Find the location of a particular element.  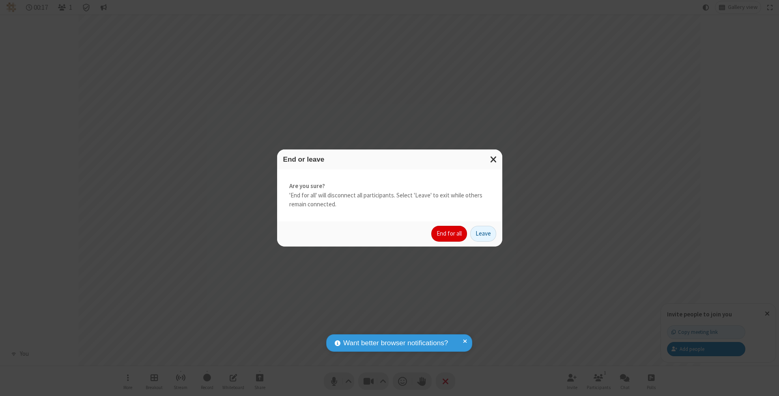

button: Leave is located at coordinates (483, 234).